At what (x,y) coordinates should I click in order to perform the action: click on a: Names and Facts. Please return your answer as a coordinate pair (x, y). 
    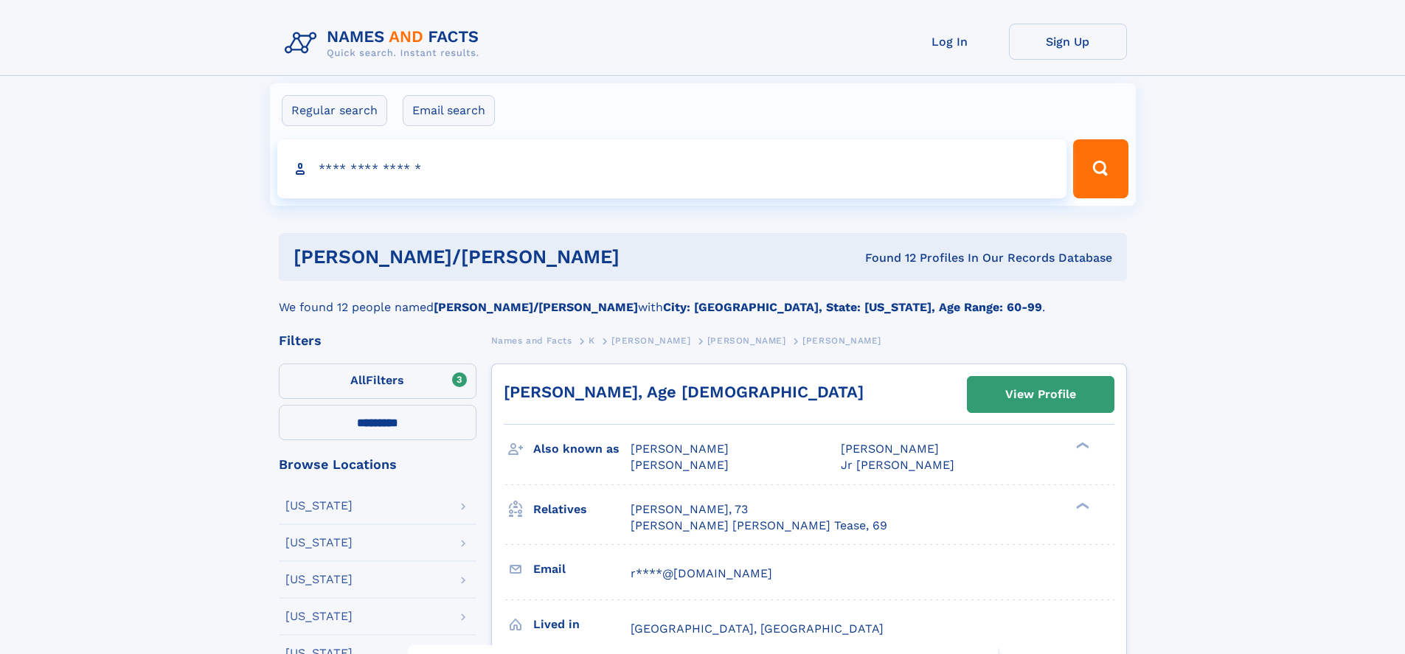
    Looking at the image, I should click on (532, 340).